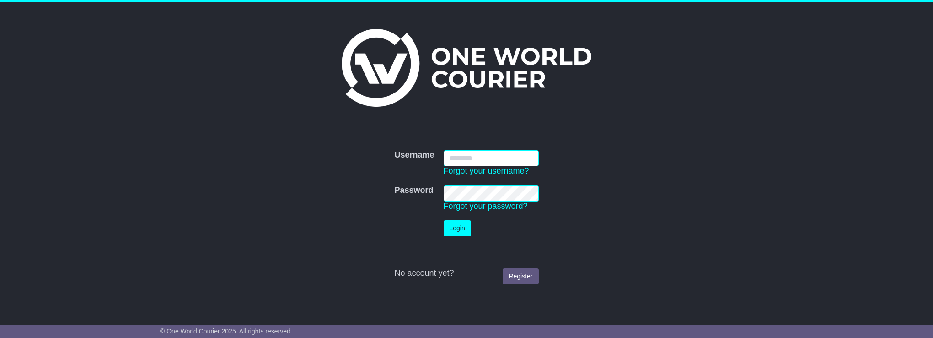  Describe the element at coordinates (226, 331) in the screenshot. I see `span: © One World Courier 2025. All rights reserved.` at that location.